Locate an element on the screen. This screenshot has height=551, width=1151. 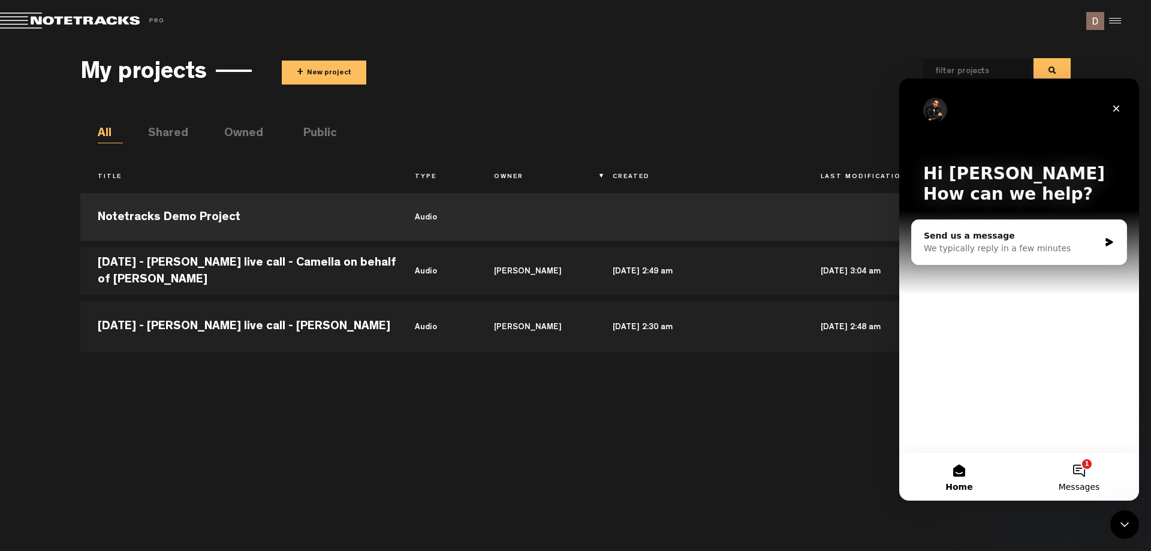
span: Home is located at coordinates (59, 408).